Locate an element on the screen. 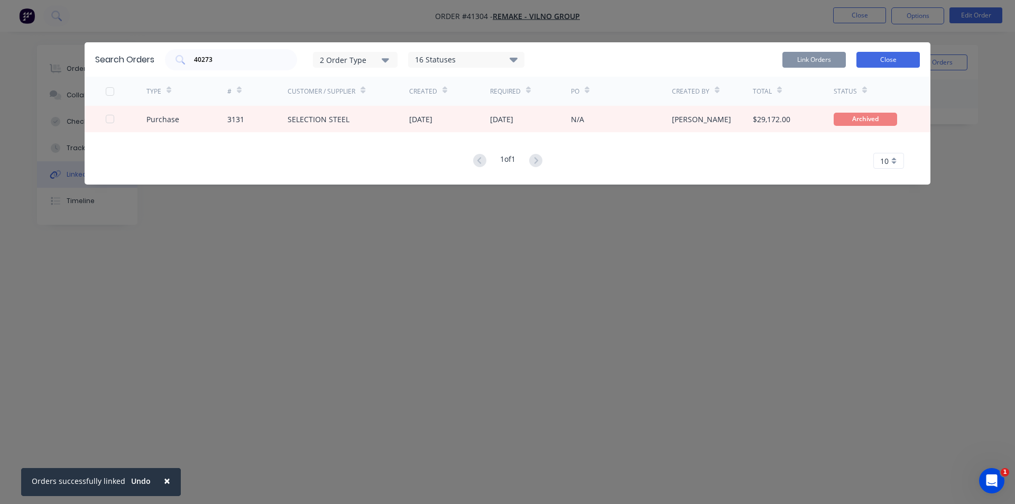 The height and width of the screenshot is (504, 1015). div: SELECTION STEEL is located at coordinates (318, 119).